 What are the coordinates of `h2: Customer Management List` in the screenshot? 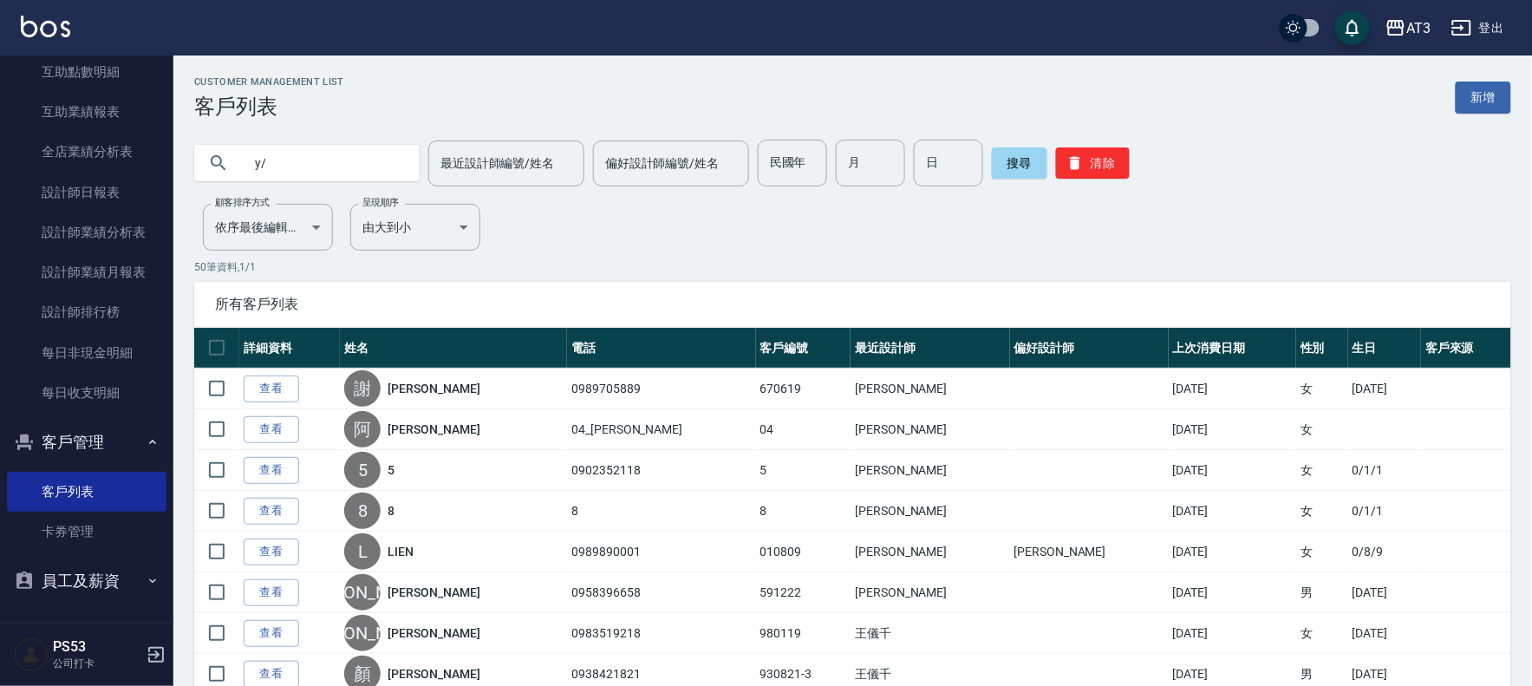 It's located at (269, 81).